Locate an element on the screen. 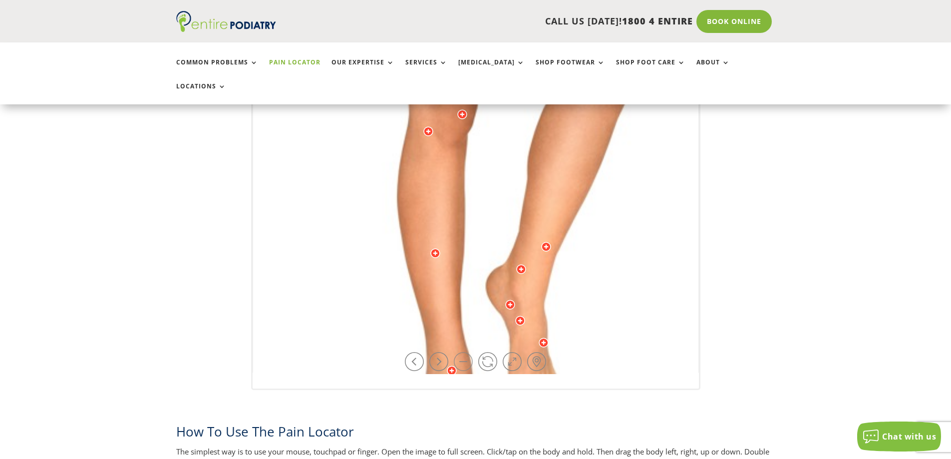 Image resolution: width=951 pixels, height=459 pixels. a: Our Expertise is located at coordinates (363, 69).